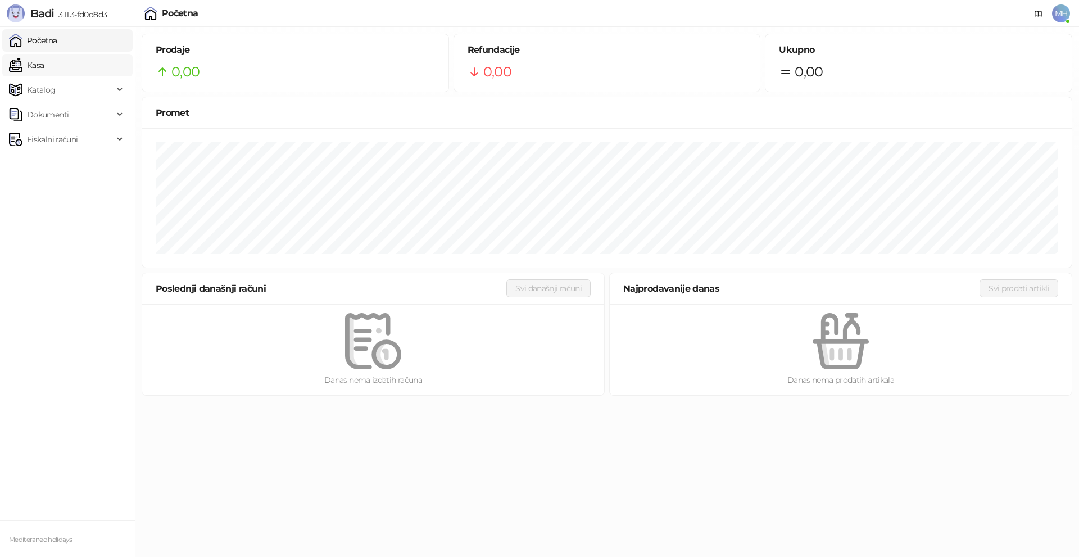 The height and width of the screenshot is (557, 1079). Describe the element at coordinates (1061, 13) in the screenshot. I see `span: MH` at that location.